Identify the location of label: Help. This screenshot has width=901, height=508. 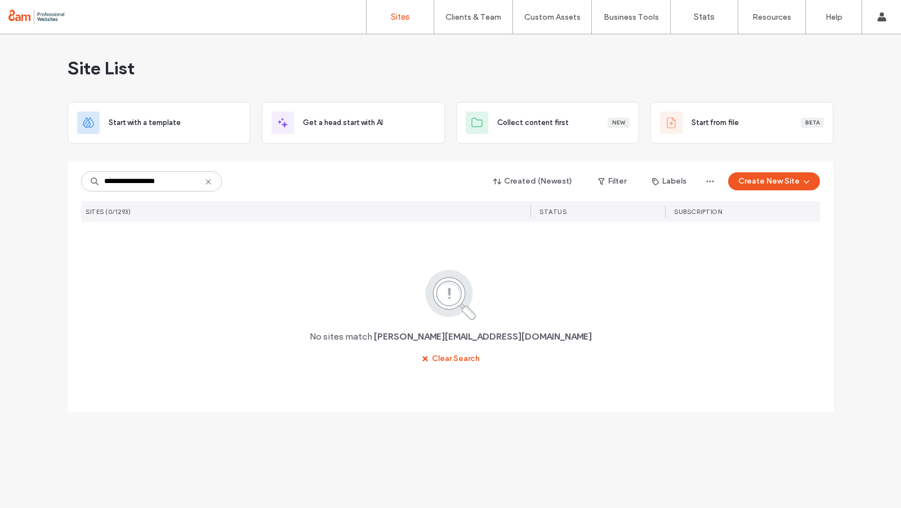
(834, 17).